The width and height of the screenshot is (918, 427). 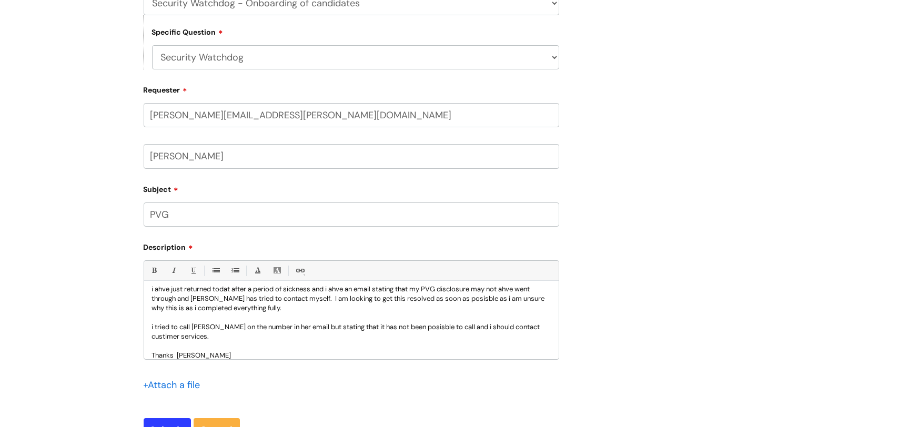 What do you see at coordinates (173, 270) in the screenshot?
I see `a: Italic (Ctrl-I)` at bounding box center [173, 270].